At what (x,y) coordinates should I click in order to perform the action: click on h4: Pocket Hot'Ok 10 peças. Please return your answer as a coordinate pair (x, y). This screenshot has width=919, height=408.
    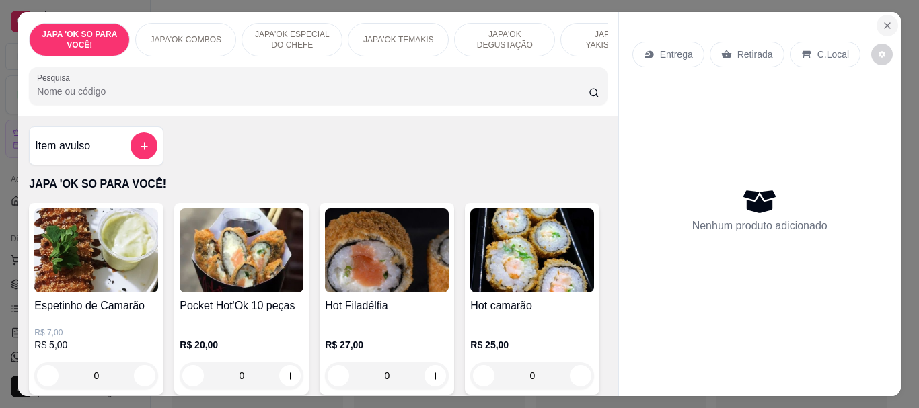
    Looking at the image, I should click on (241, 306).